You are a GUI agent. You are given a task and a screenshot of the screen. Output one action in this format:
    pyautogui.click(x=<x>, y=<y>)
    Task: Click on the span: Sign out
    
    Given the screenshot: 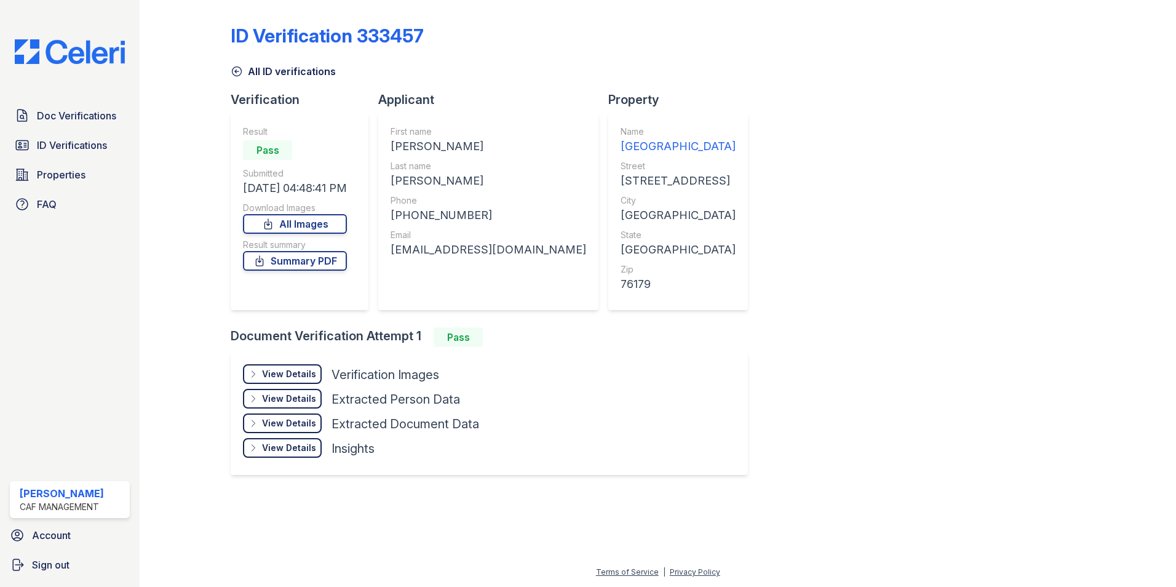 What is the action you would take?
    pyautogui.click(x=50, y=565)
    